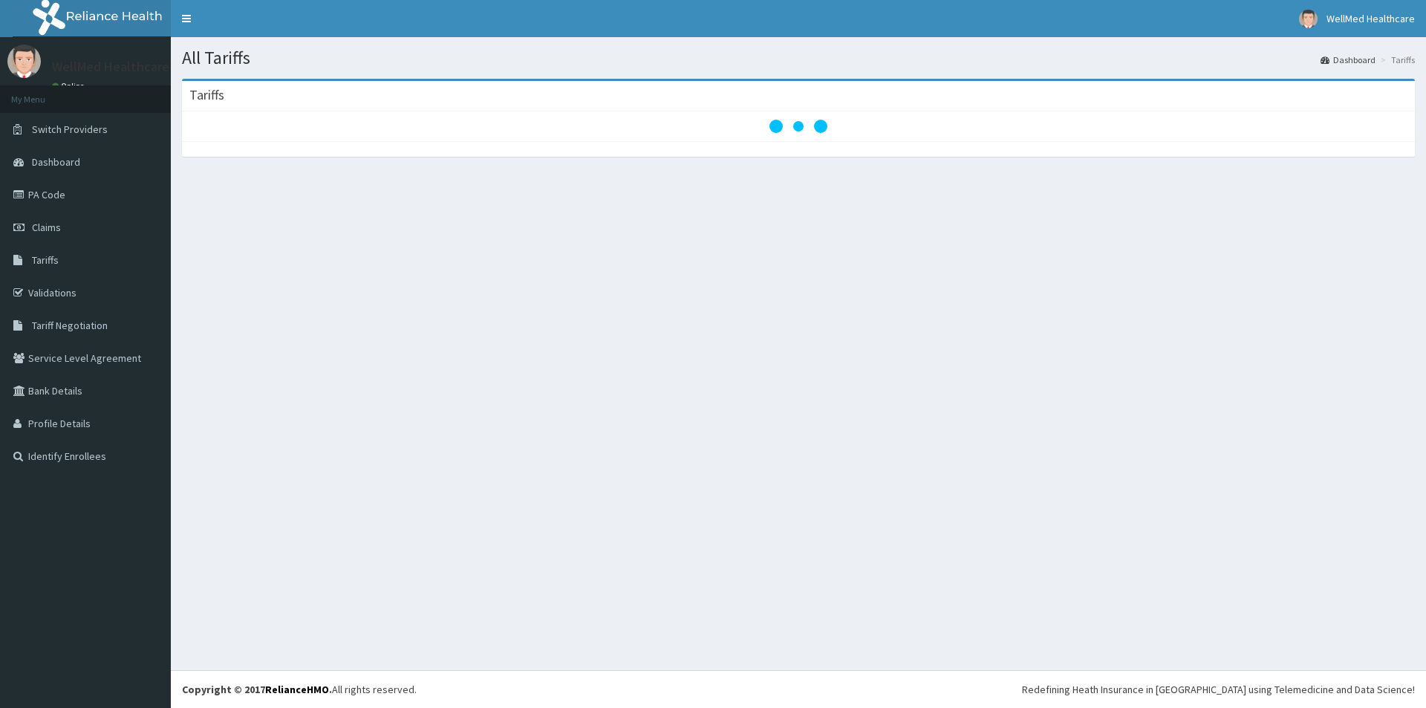  What do you see at coordinates (798, 689) in the screenshot?
I see `footer: All rights reserved.` at bounding box center [798, 689].